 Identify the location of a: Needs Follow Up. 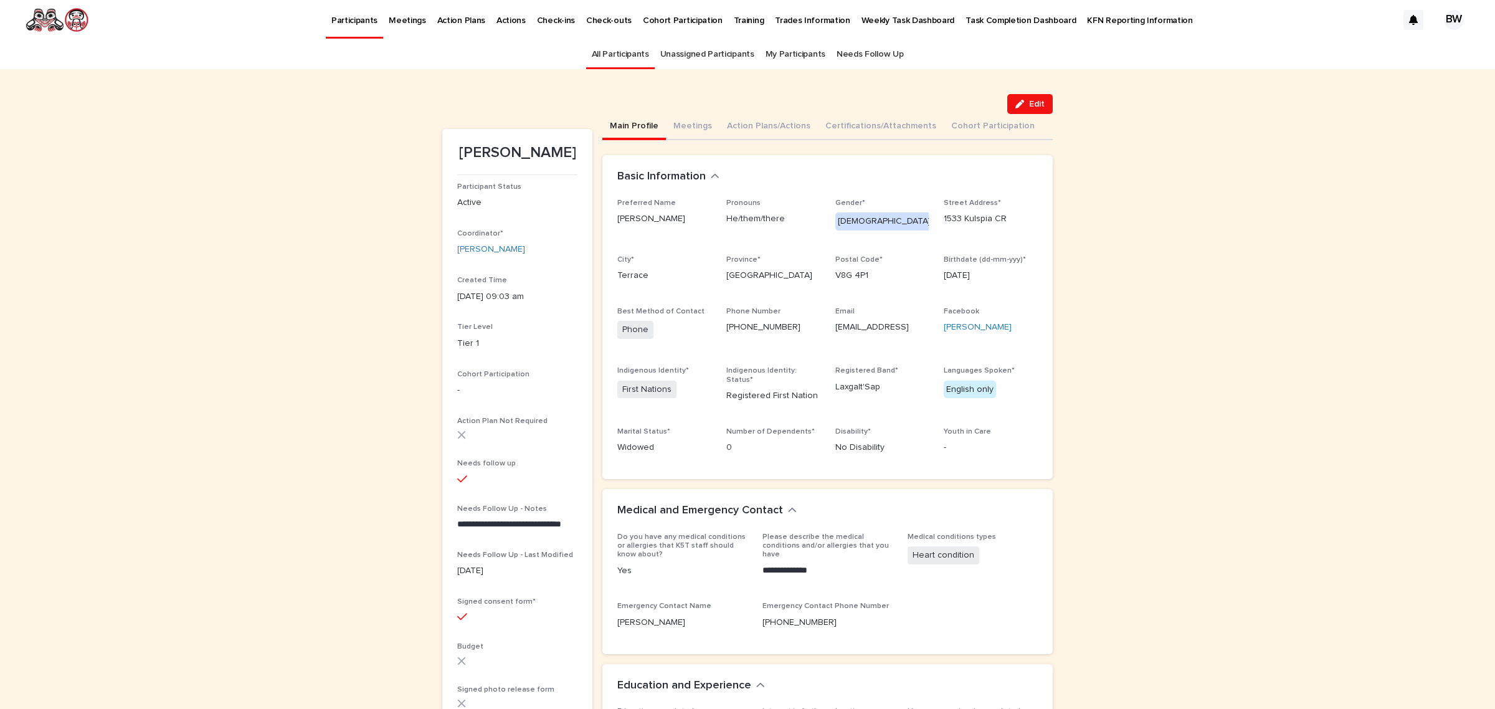
(870, 54).